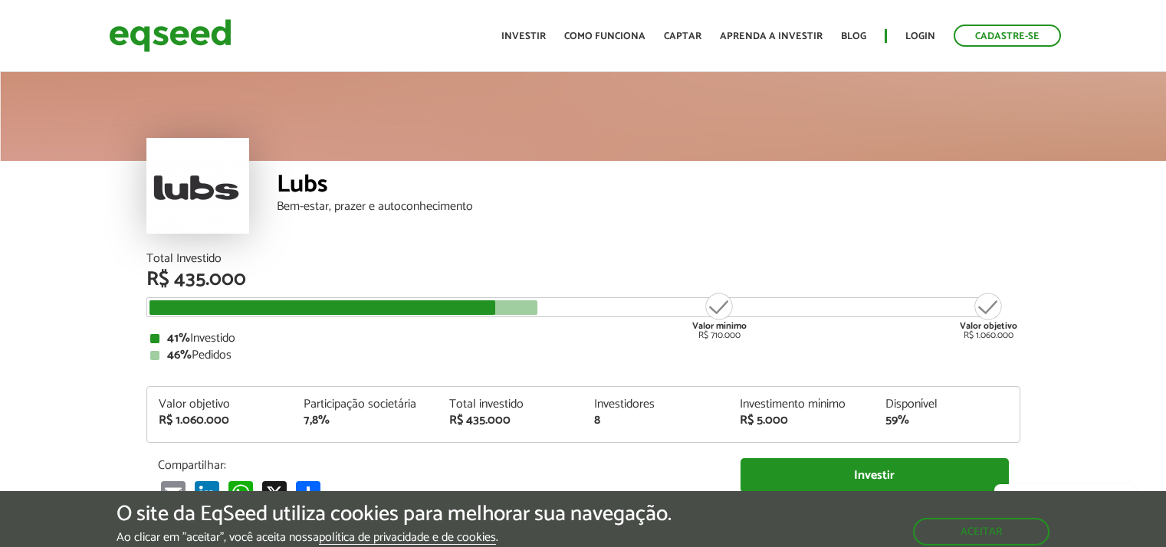 The width and height of the screenshot is (1166, 547). What do you see at coordinates (655, 405) in the screenshot?
I see `div: Investidores` at bounding box center [655, 405].